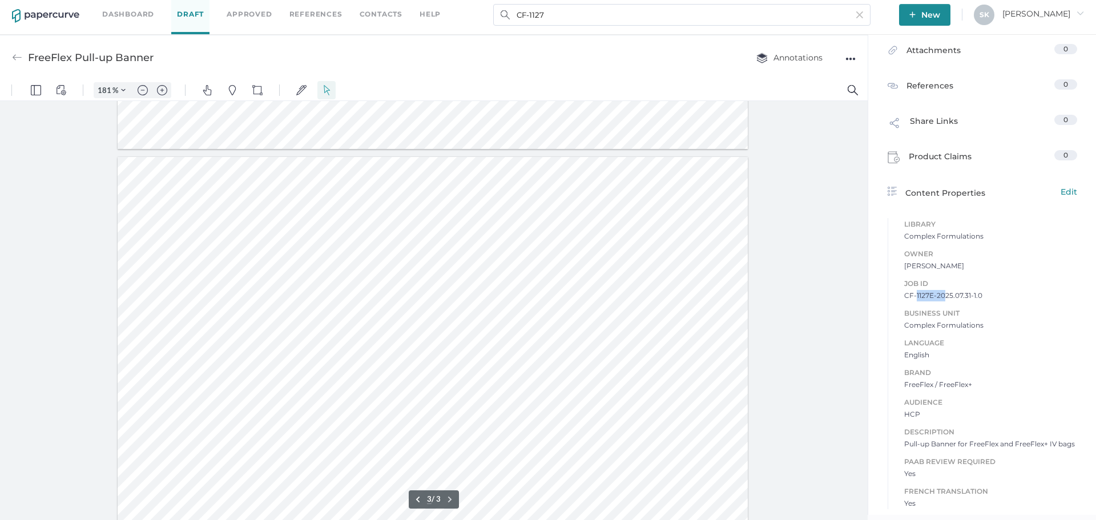  Describe the element at coordinates (982, 159) in the screenshot. I see `a: Product Claims0` at that location.